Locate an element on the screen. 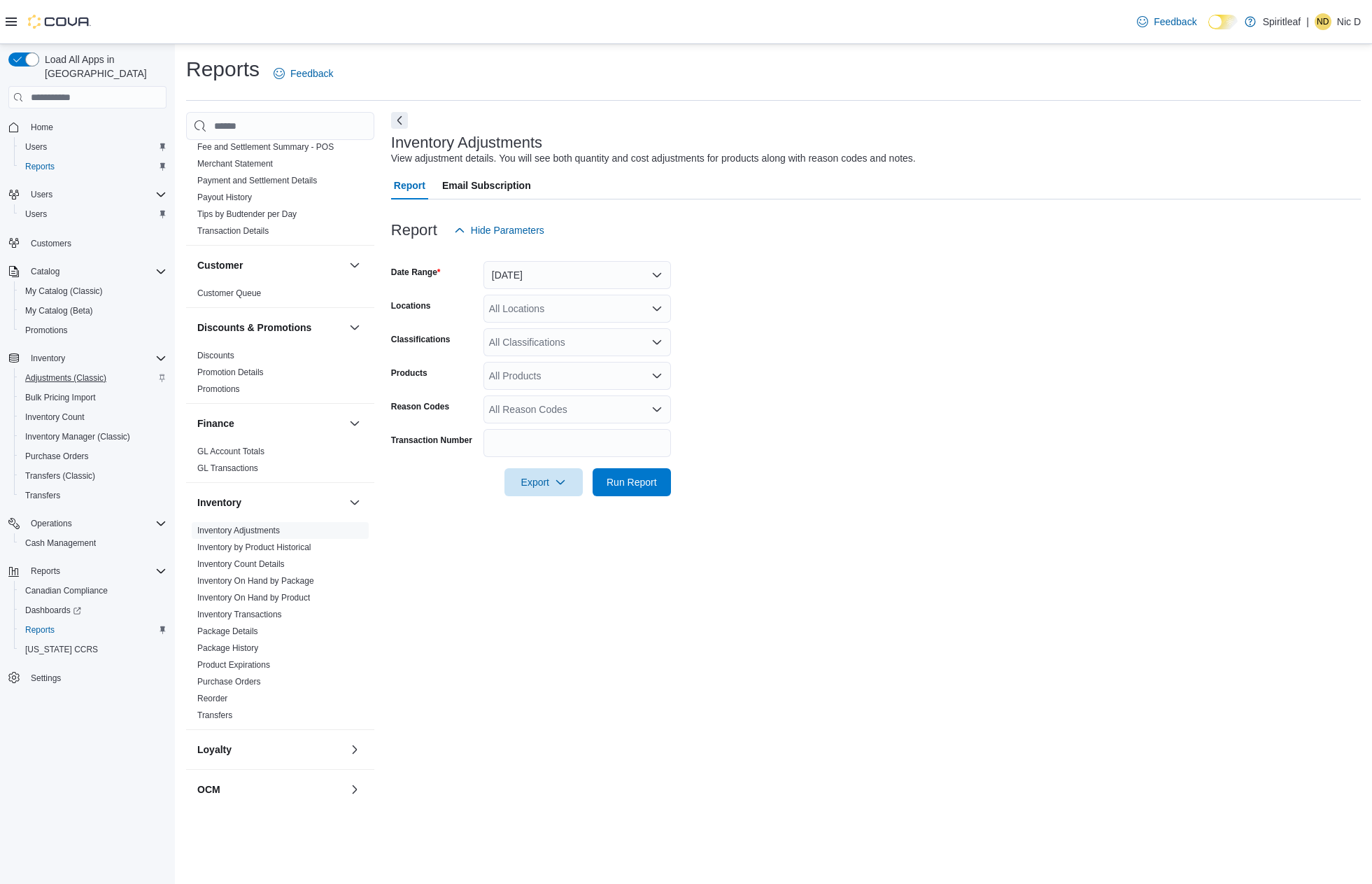  span: My Catalog (Beta) is located at coordinates (58, 311).